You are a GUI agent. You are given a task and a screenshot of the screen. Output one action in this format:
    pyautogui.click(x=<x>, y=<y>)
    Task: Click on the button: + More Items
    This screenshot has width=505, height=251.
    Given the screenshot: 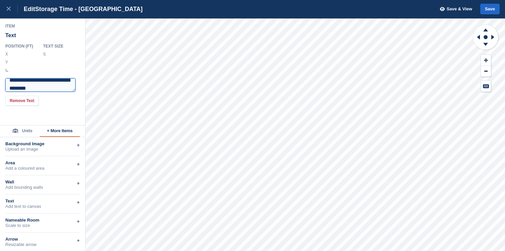 What is the action you would take?
    pyautogui.click(x=60, y=131)
    